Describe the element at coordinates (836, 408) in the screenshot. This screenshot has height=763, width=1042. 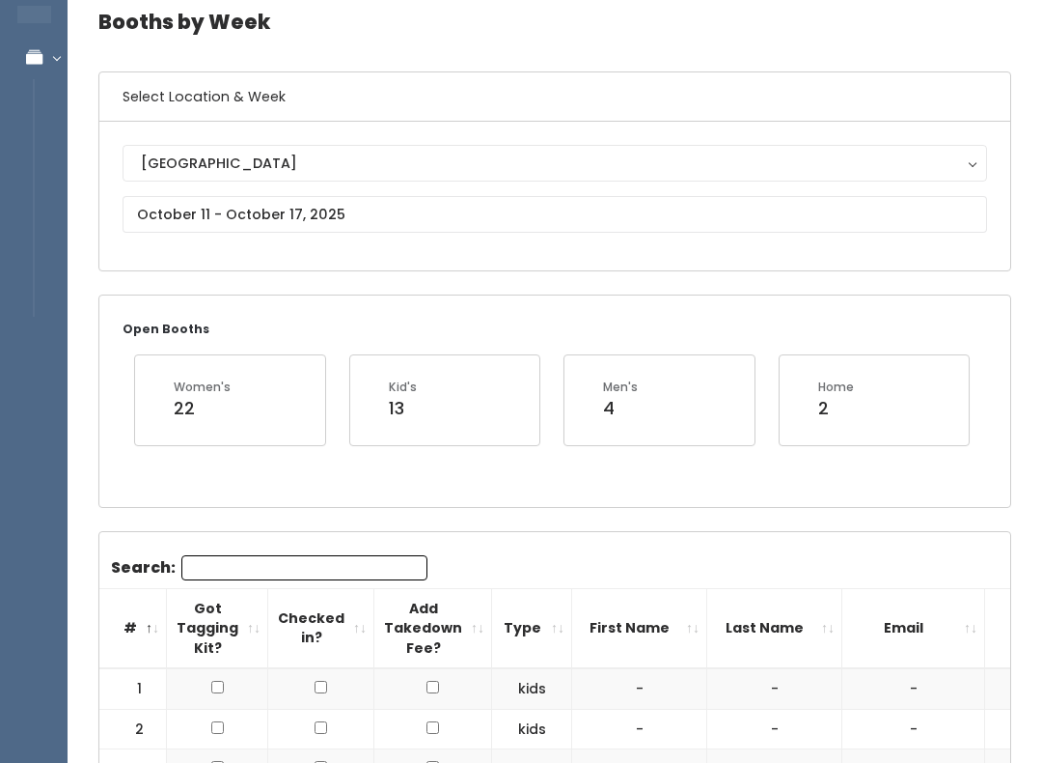
I see `div: 2` at that location.